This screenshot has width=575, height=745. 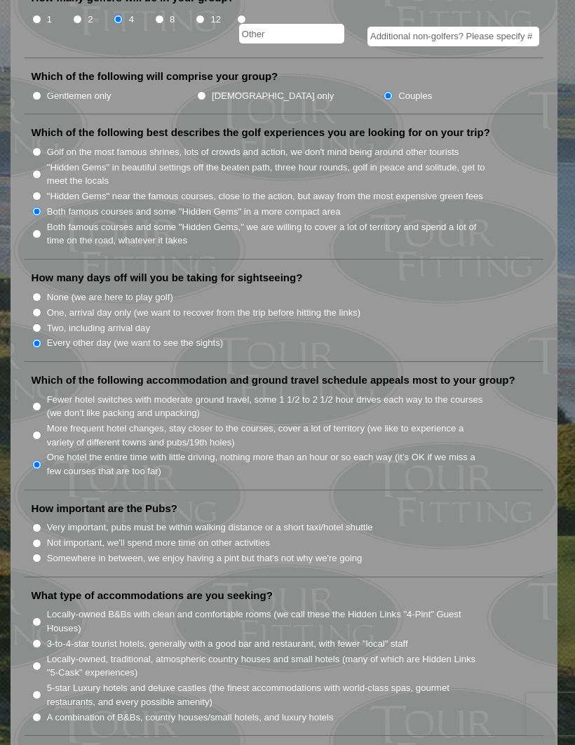 I want to click on label: What type of accommodations are you seeking?, so click(x=152, y=596).